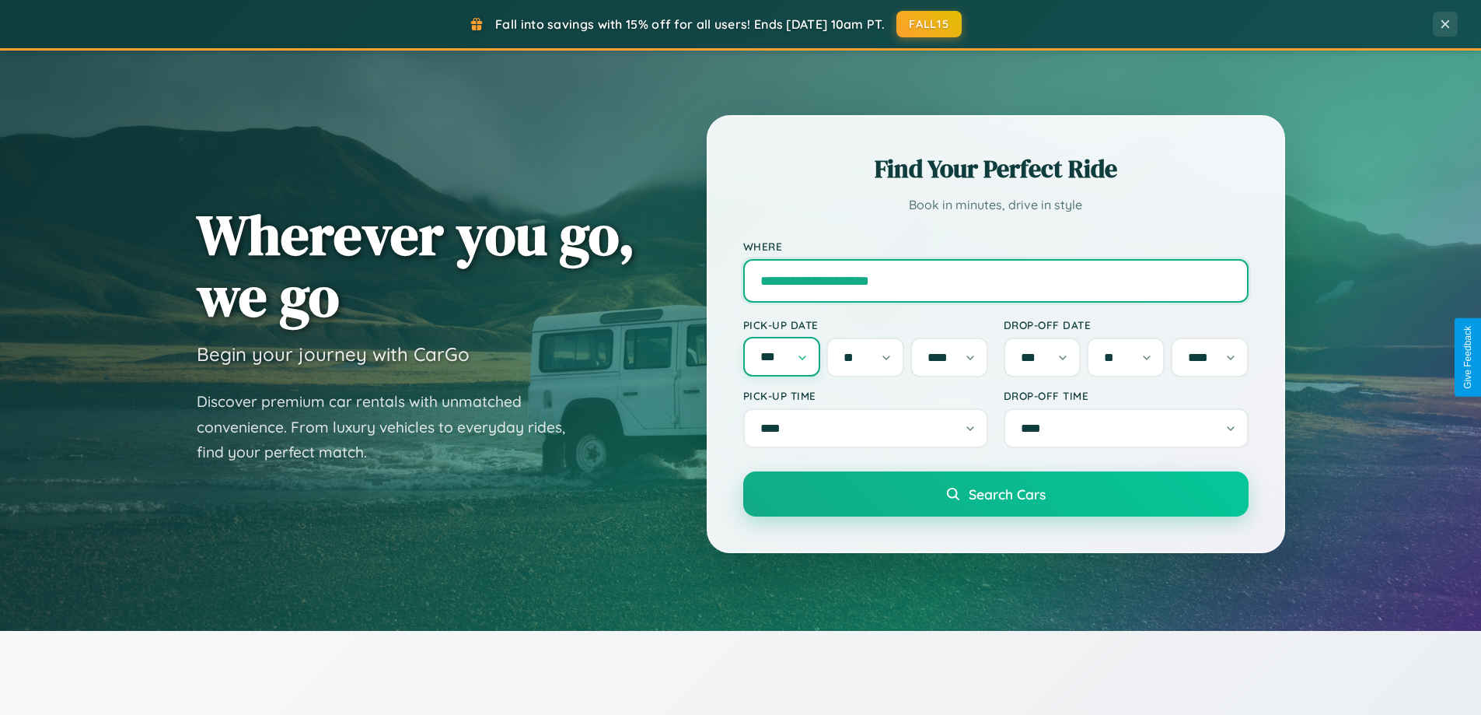  What do you see at coordinates (996, 246) in the screenshot?
I see `label: Where` at bounding box center [996, 246].